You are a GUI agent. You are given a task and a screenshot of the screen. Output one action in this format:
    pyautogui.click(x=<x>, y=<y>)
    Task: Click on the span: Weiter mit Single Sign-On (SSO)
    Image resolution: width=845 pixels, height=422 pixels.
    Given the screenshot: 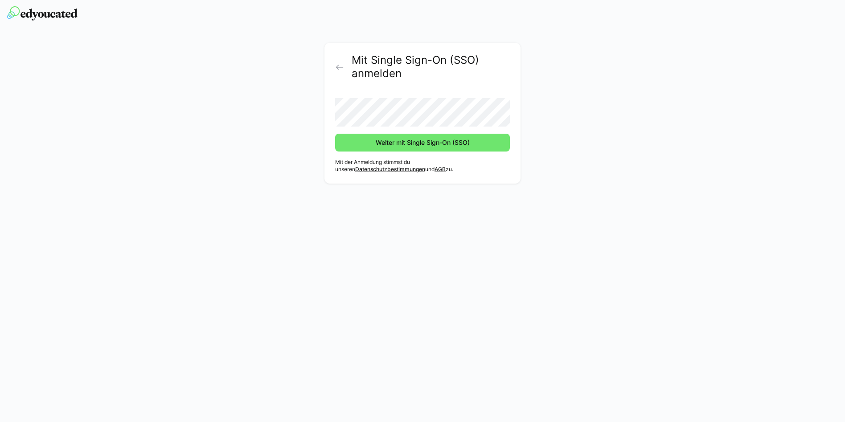 What is the action you would take?
    pyautogui.click(x=422, y=143)
    